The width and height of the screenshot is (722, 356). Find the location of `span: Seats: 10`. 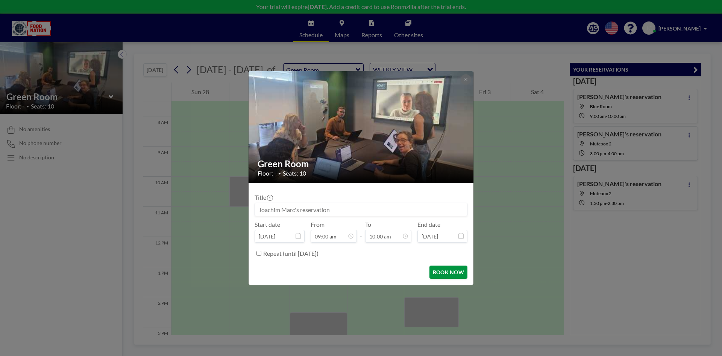

span: Seats: 10 is located at coordinates (295, 173).